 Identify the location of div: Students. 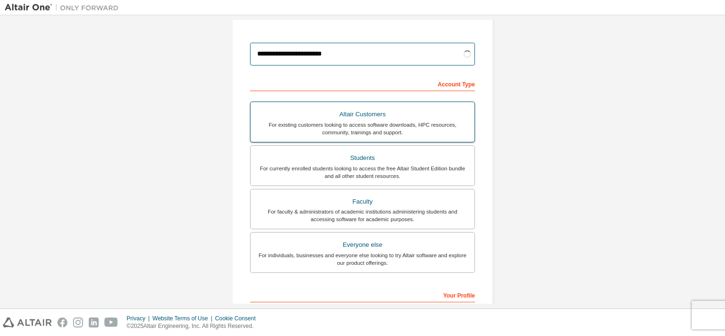
(363, 158).